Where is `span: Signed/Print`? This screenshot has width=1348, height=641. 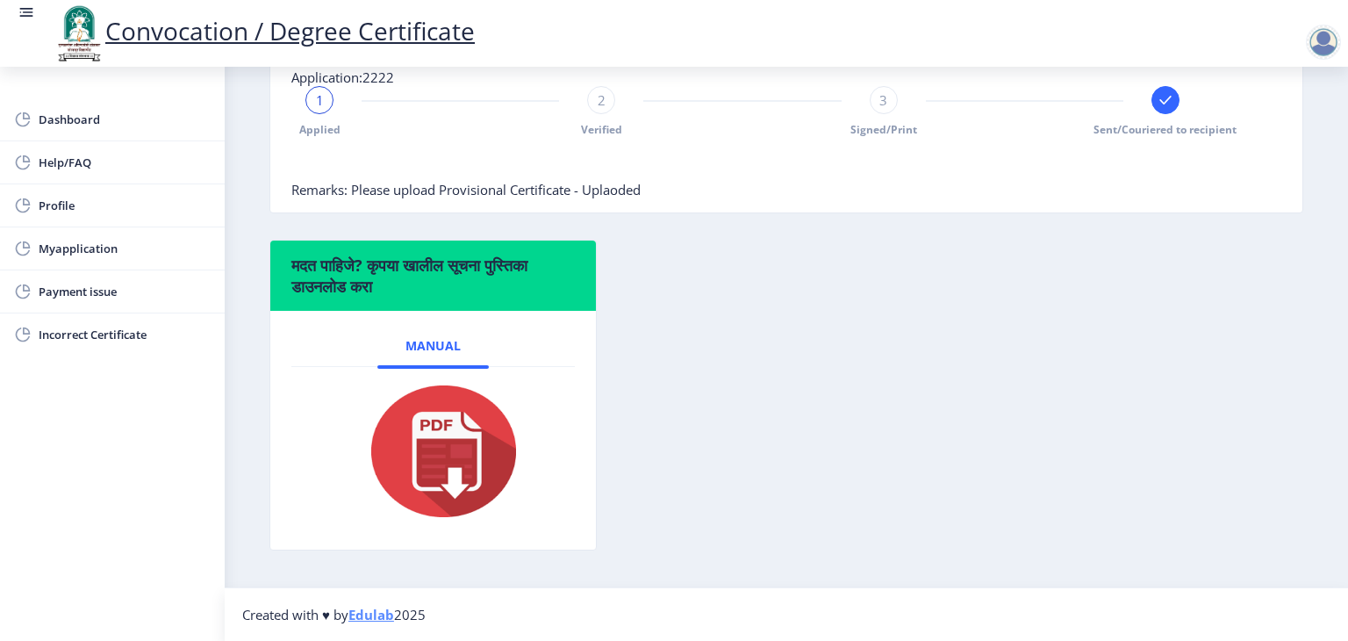
span: Signed/Print is located at coordinates (884, 129).